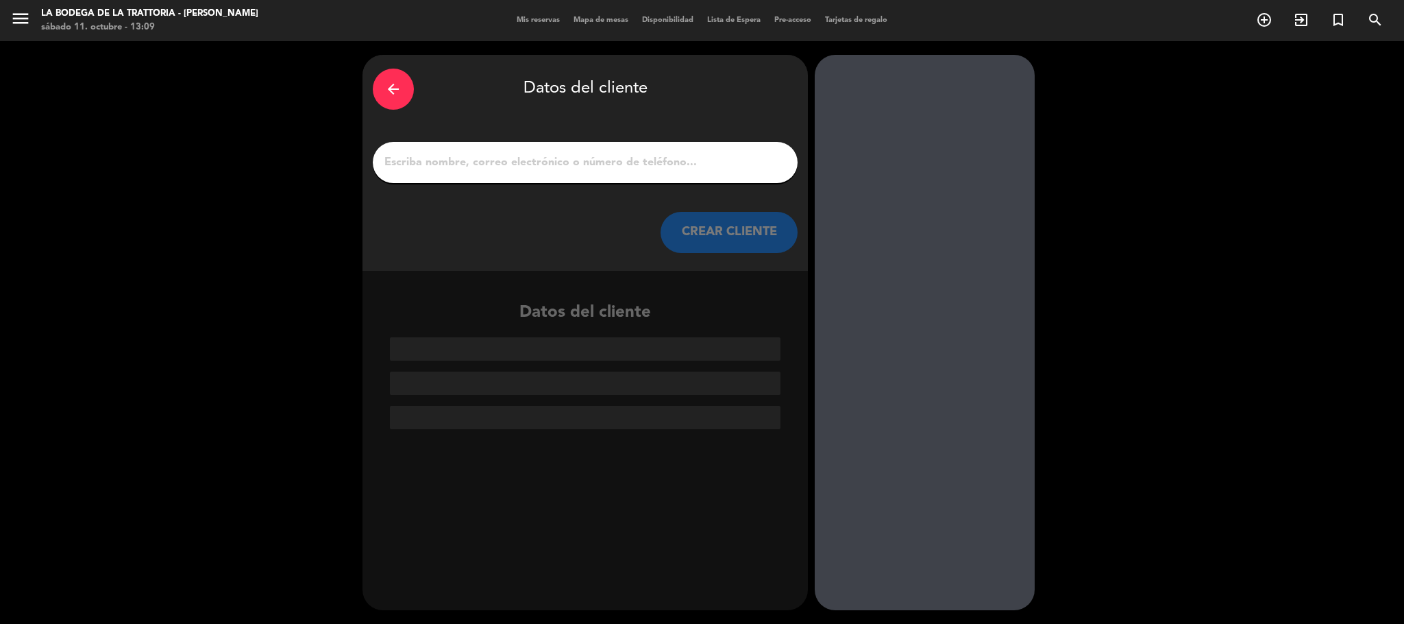  I want to click on button: menu, so click(21, 21).